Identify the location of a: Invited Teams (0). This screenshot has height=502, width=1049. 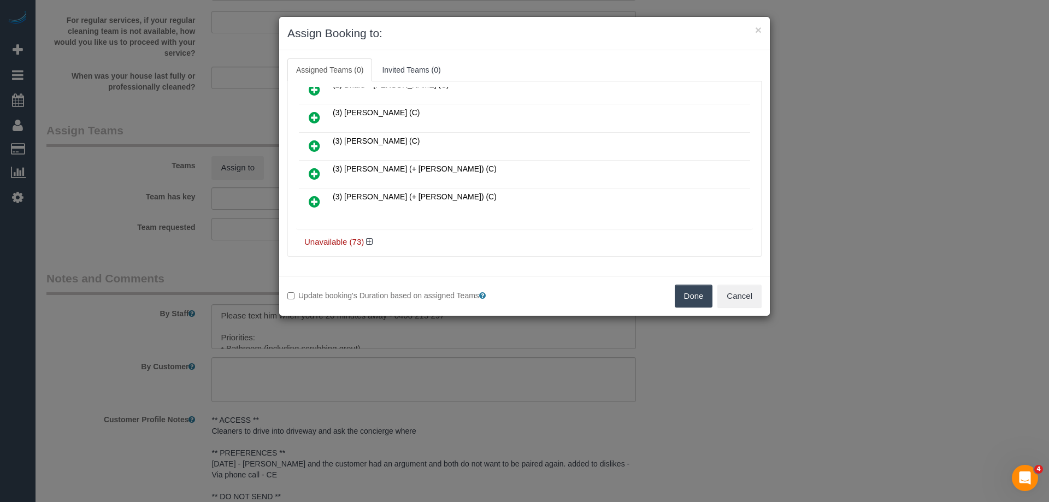
(411, 70).